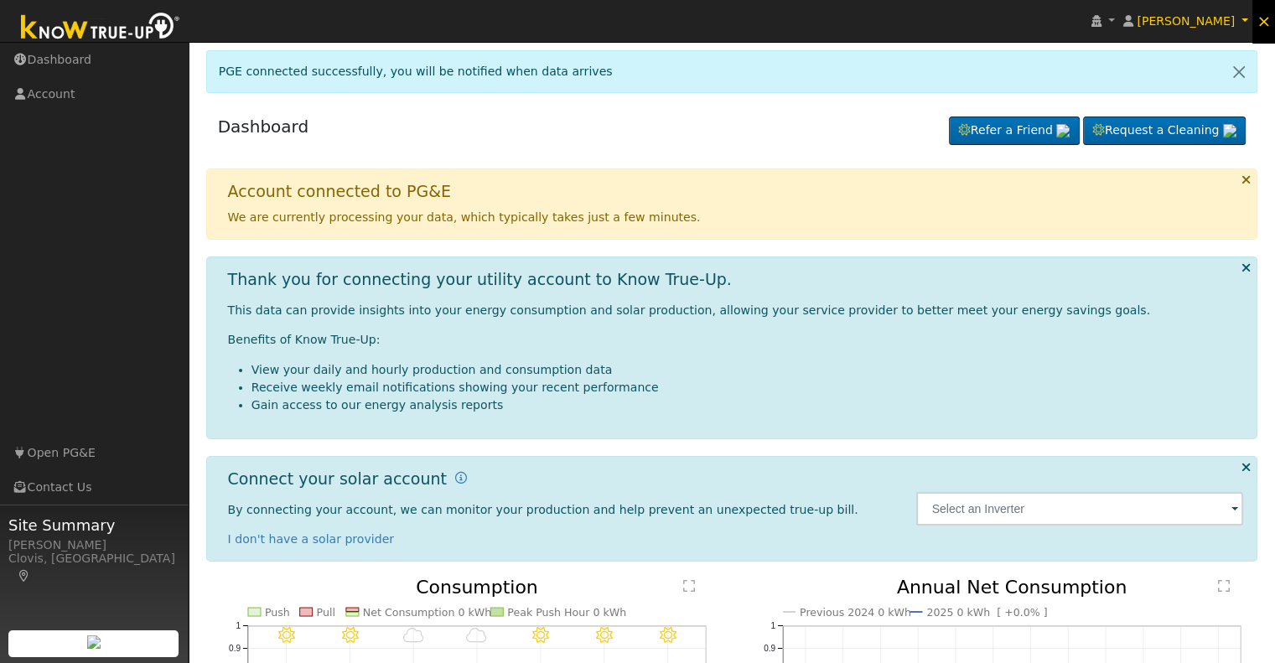 The height and width of the screenshot is (663, 1275). I want to click on div: PGE connected successfully, you will be notified when data arrives, so click(732, 71).